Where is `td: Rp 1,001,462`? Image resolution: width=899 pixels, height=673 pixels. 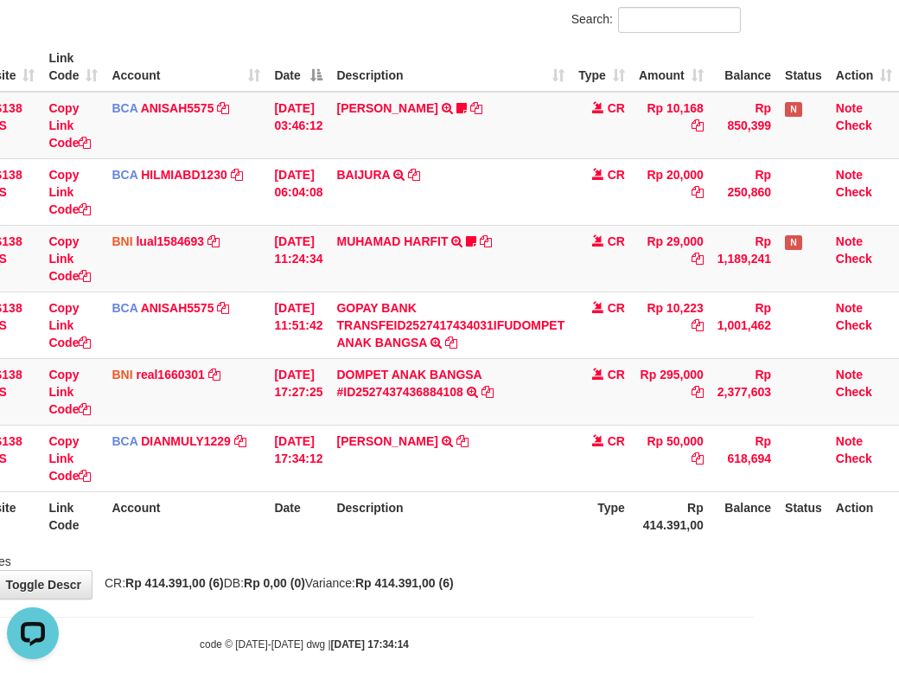 td: Rp 1,001,462 is located at coordinates (744, 324).